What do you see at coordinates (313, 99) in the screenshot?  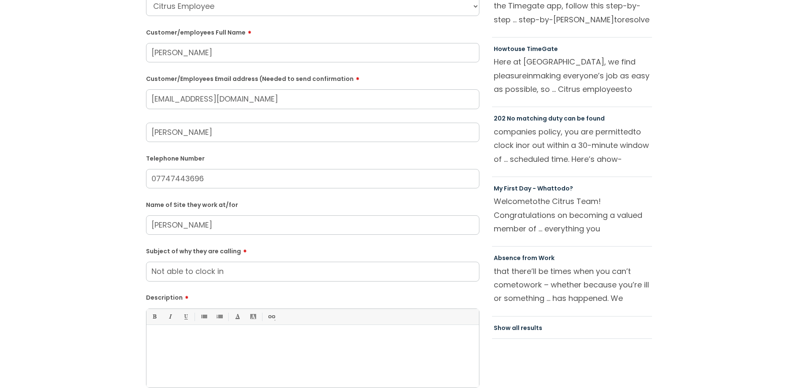 I see `input: Email` at bounding box center [313, 99].